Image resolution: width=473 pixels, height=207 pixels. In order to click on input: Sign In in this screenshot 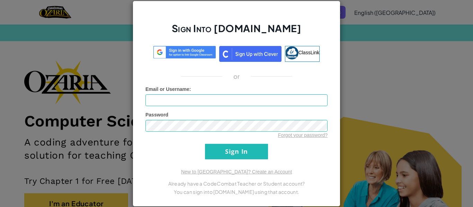, I will do `click(237, 152)`.